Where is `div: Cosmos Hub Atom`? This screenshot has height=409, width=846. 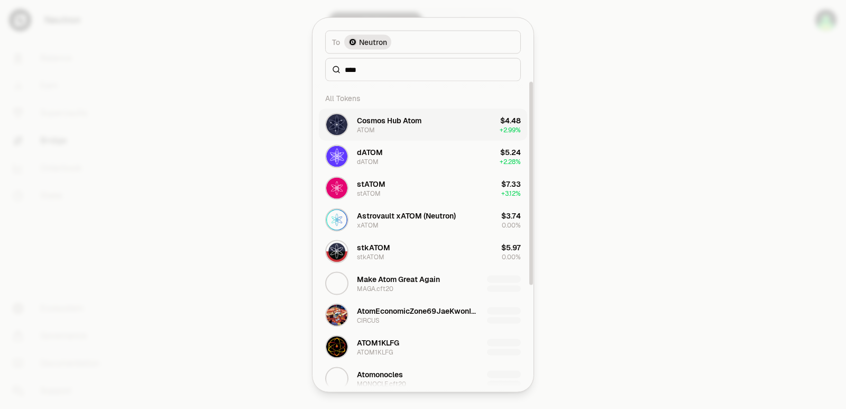 div: Cosmos Hub Atom is located at coordinates (389, 120).